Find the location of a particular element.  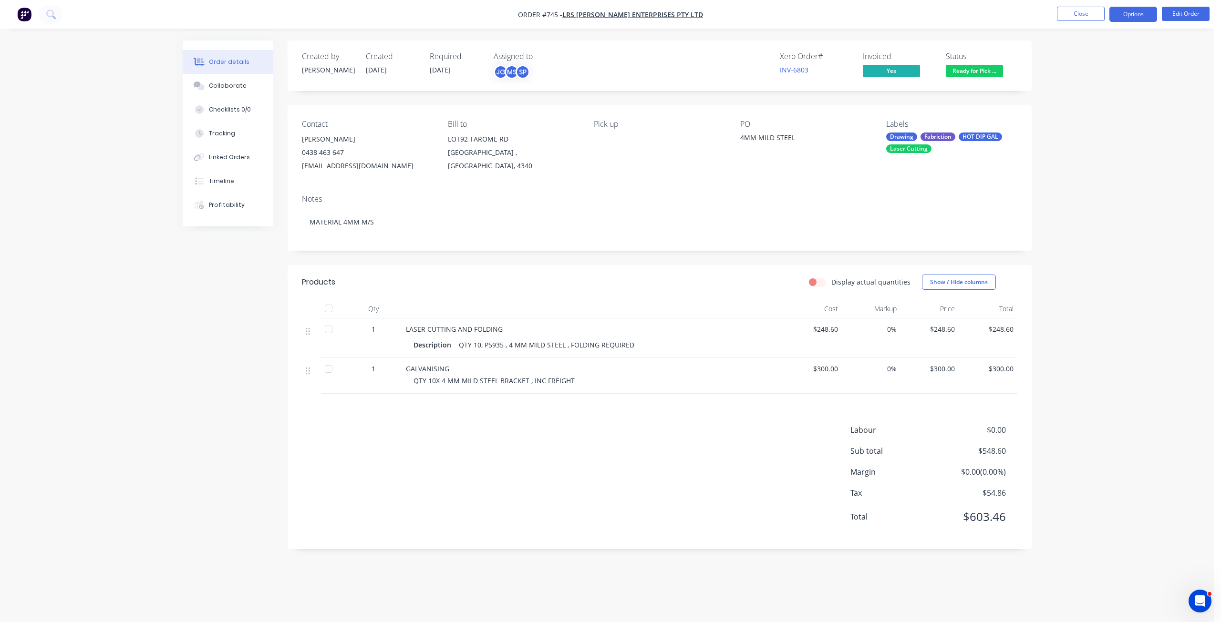

div: Drawing is located at coordinates (901, 137).